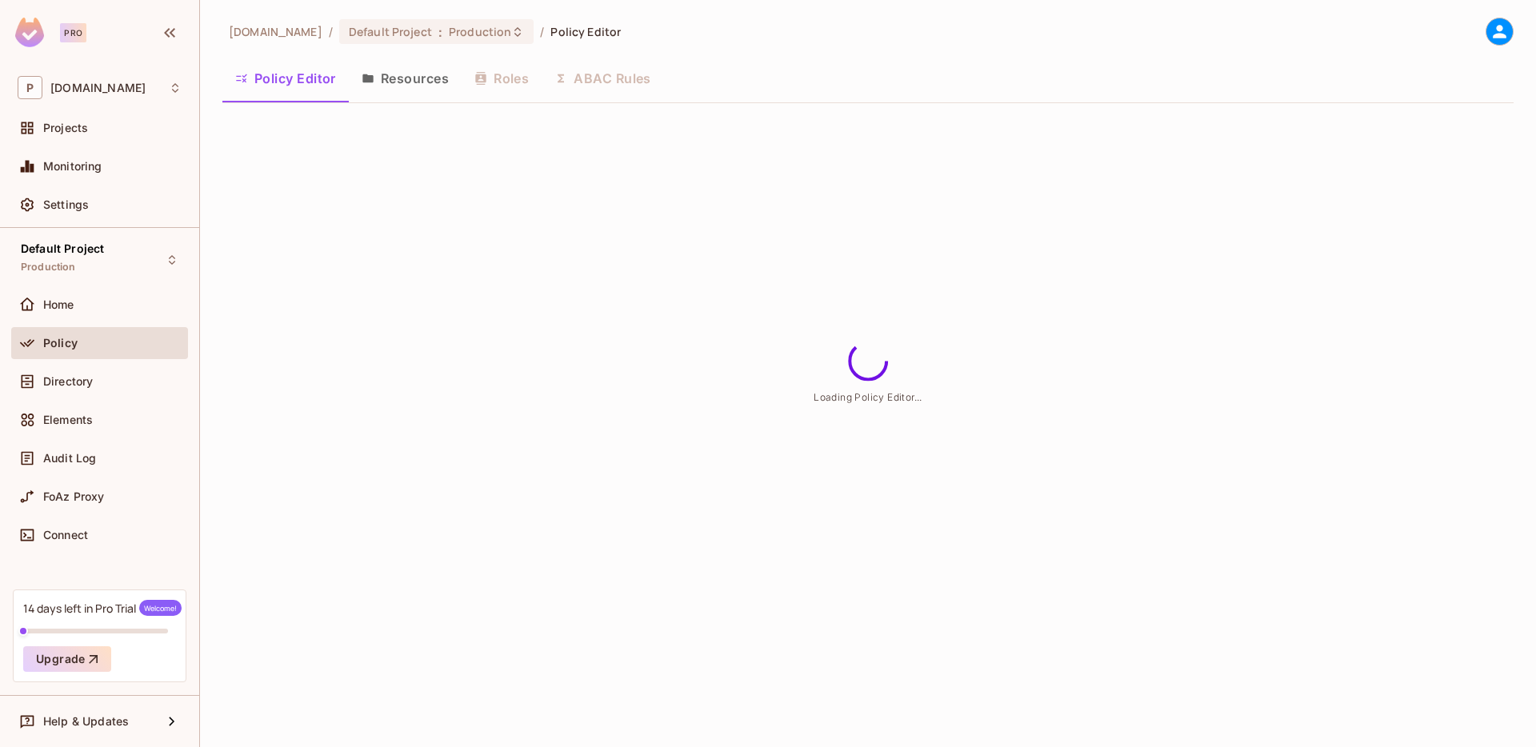 The image size is (1536, 747). Describe the element at coordinates (275, 31) in the screenshot. I see `span: the active workspace` at that location.